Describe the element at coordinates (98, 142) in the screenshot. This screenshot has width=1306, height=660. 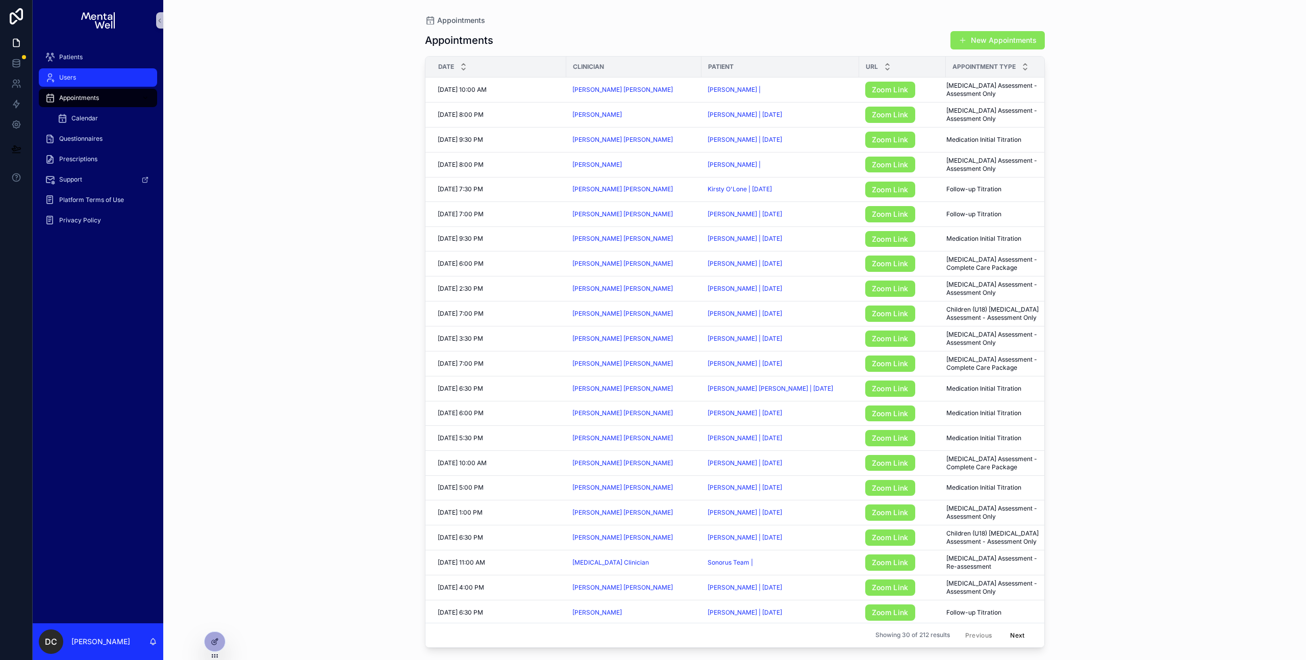
I see `div: scrollable content` at that location.